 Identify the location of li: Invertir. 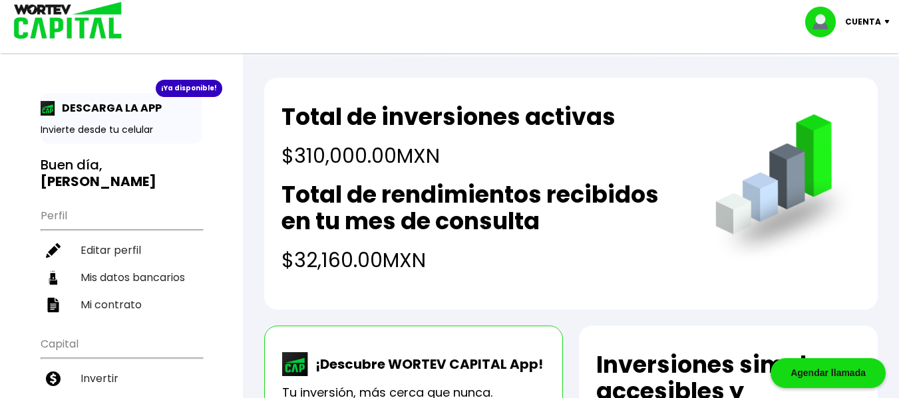
(121, 379).